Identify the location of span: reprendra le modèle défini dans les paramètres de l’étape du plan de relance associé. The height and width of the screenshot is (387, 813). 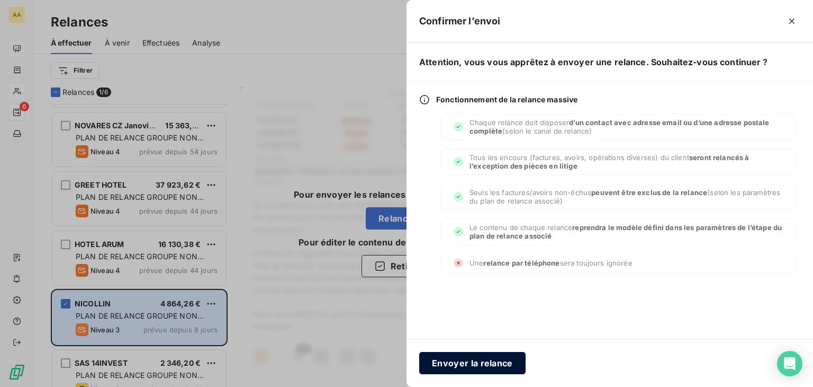
(626, 231).